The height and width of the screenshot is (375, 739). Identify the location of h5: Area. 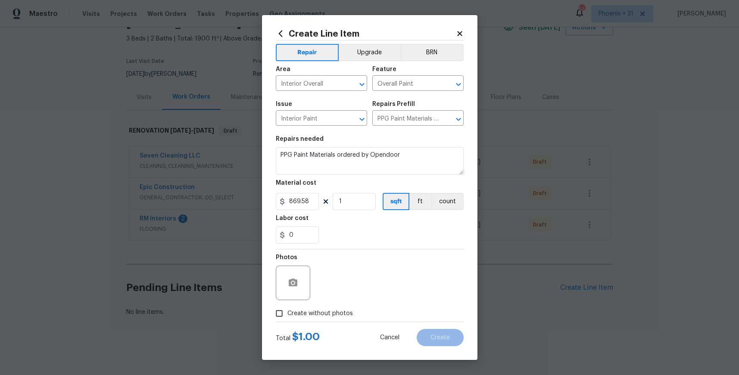
(283, 69).